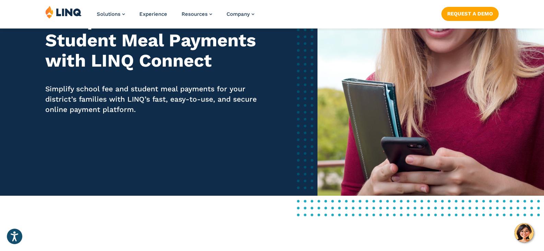 This screenshot has height=251, width=544. Describe the element at coordinates (197, 14) in the screenshot. I see `a: Resources` at that location.